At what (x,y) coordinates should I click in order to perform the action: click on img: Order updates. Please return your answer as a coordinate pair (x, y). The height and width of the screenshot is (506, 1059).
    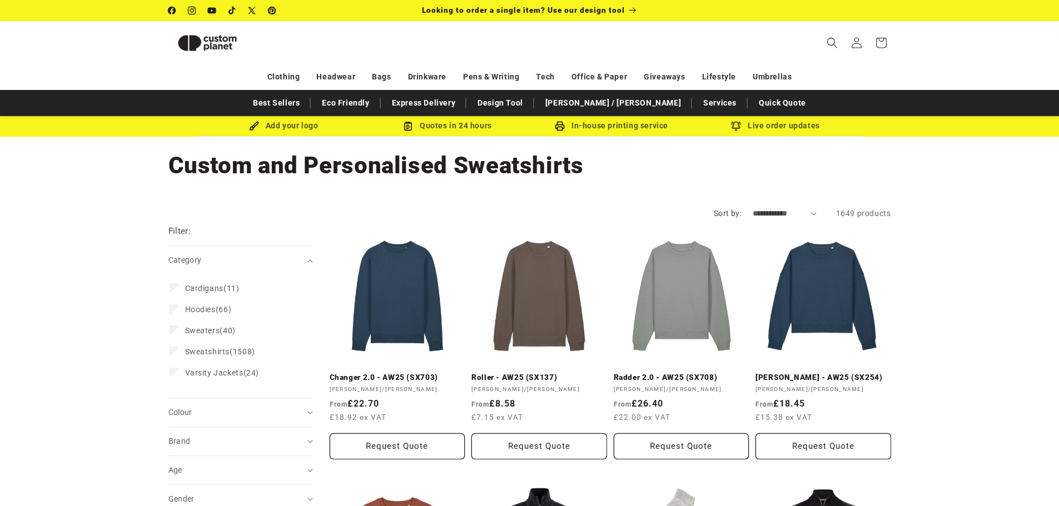
    Looking at the image, I should click on (736, 126).